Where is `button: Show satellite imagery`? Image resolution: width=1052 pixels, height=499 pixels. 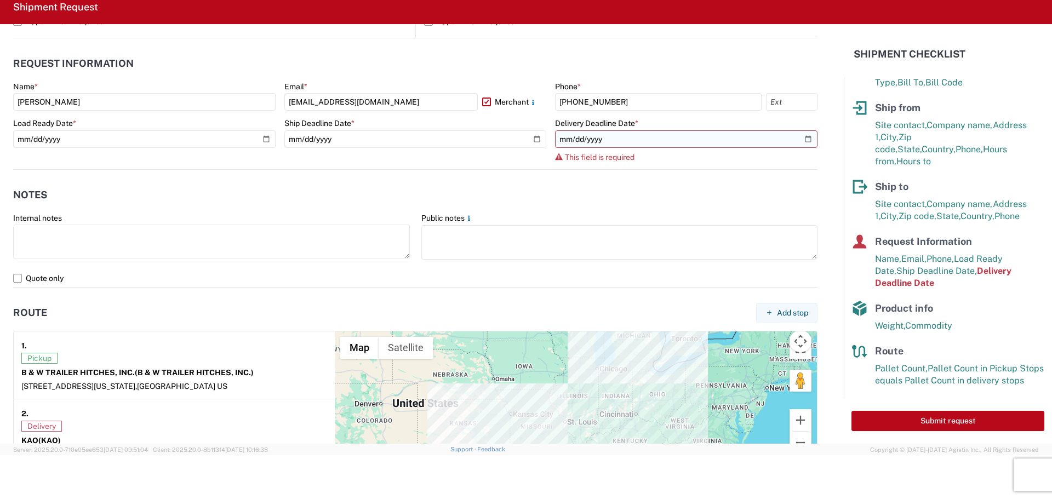
button: Show satellite imagery is located at coordinates (406, 348).